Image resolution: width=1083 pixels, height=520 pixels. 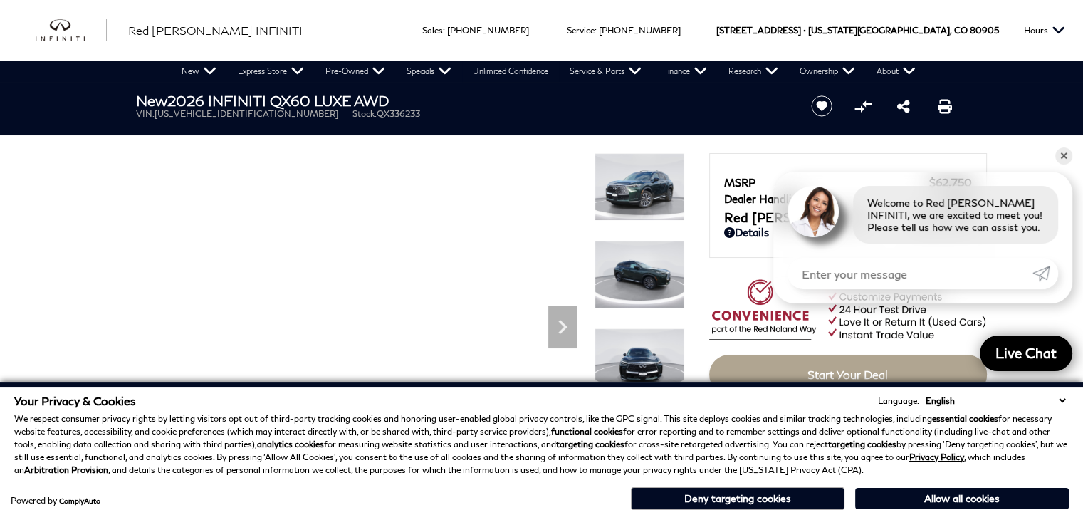 I want to click on div: Language:, so click(x=899, y=401).